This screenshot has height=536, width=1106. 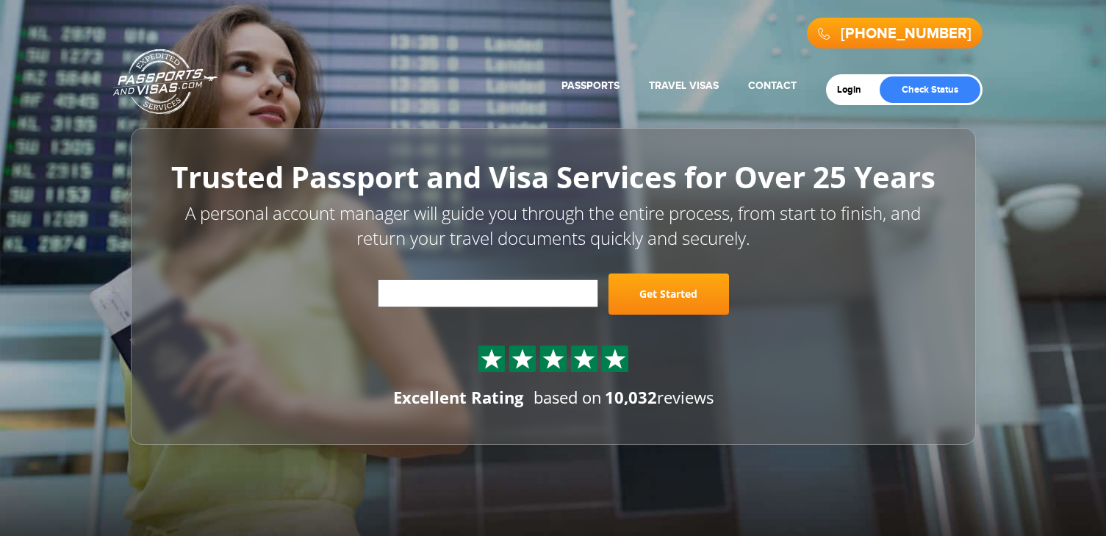 I want to click on strong: 10,032, so click(x=631, y=397).